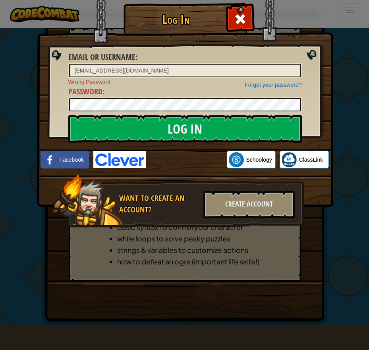 The width and height of the screenshot is (369, 350). I want to click on span: Email or Username, so click(102, 57).